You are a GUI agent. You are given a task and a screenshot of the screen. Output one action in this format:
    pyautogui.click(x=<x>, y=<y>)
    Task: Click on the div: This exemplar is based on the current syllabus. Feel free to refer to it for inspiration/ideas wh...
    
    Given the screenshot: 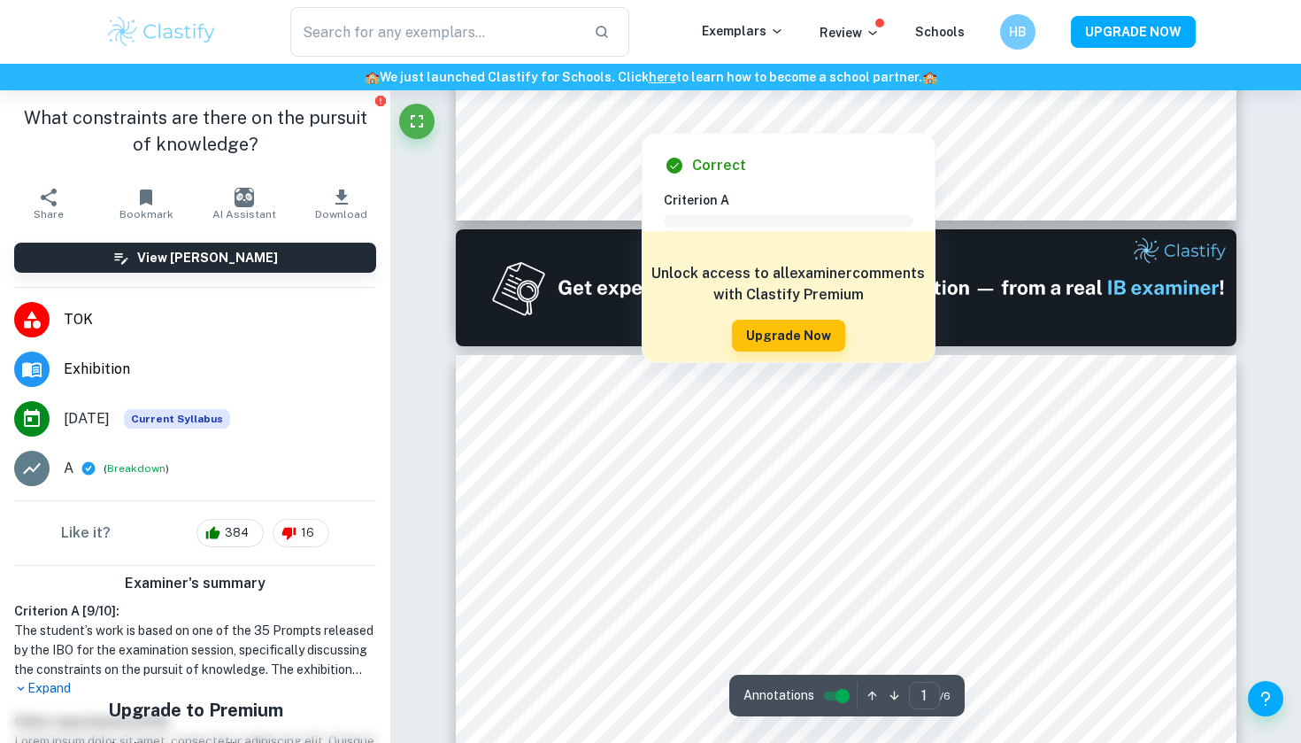 What is the action you would take?
    pyautogui.click(x=177, y=419)
    